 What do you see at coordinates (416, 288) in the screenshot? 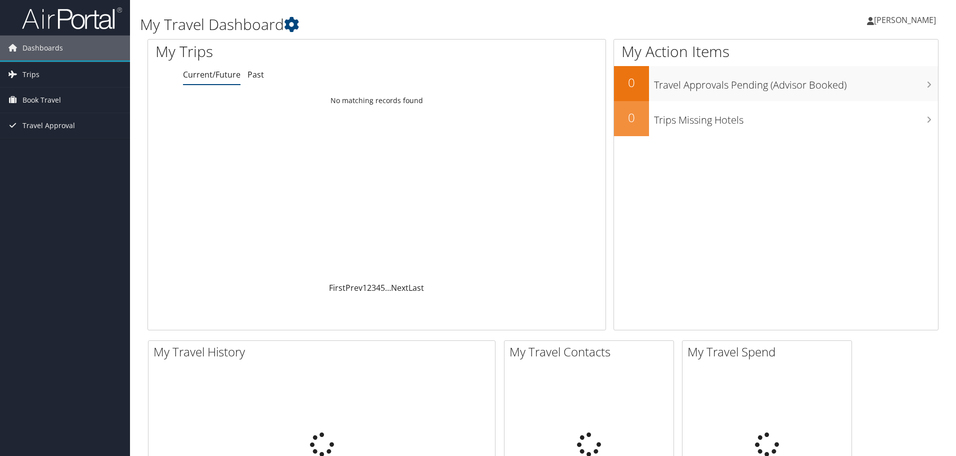
I see `a: Last` at bounding box center [416, 288].